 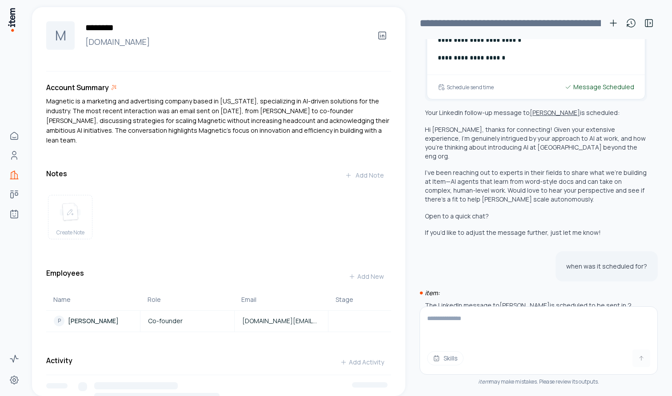 I want to click on h6: Schedule send time, so click(x=470, y=87).